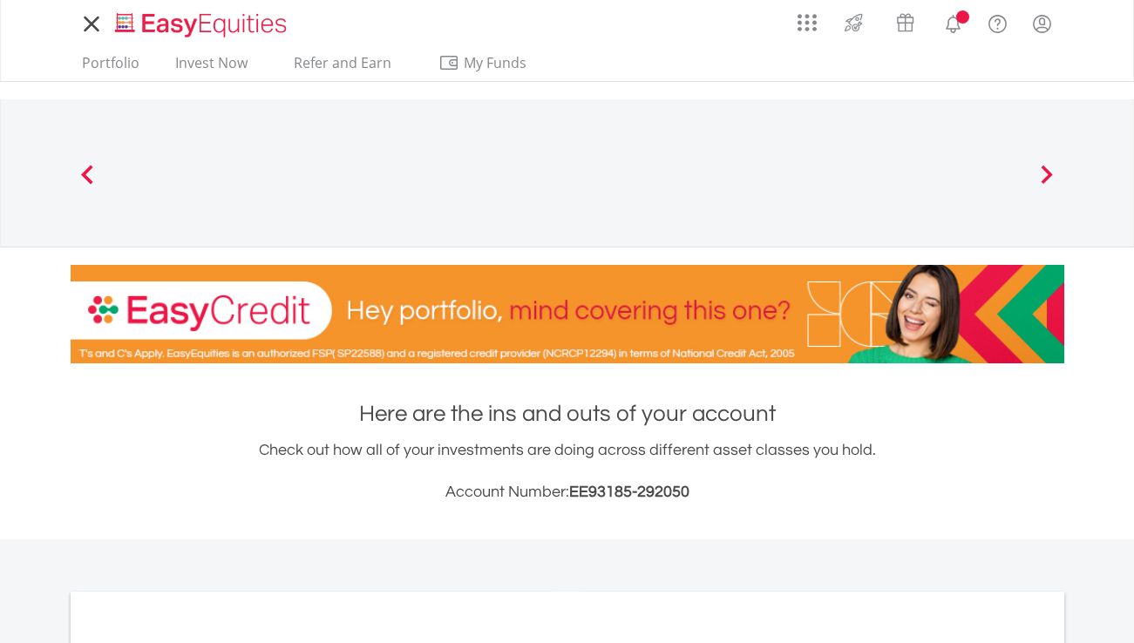  What do you see at coordinates (200, 22) in the screenshot?
I see `a: Home page` at bounding box center [200, 22].